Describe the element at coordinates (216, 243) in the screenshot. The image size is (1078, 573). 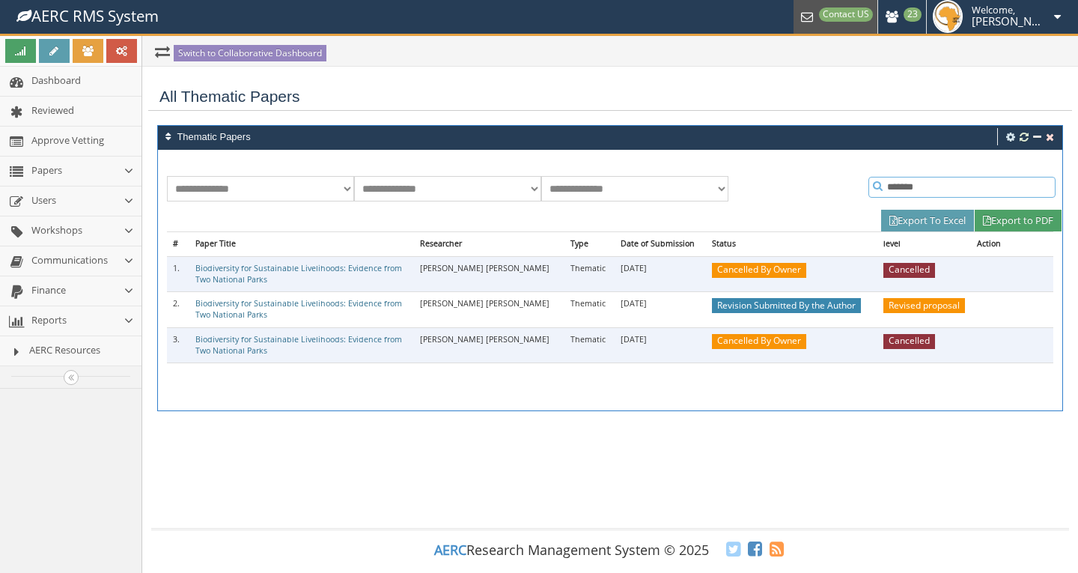
I see `a: Paper Title` at that location.